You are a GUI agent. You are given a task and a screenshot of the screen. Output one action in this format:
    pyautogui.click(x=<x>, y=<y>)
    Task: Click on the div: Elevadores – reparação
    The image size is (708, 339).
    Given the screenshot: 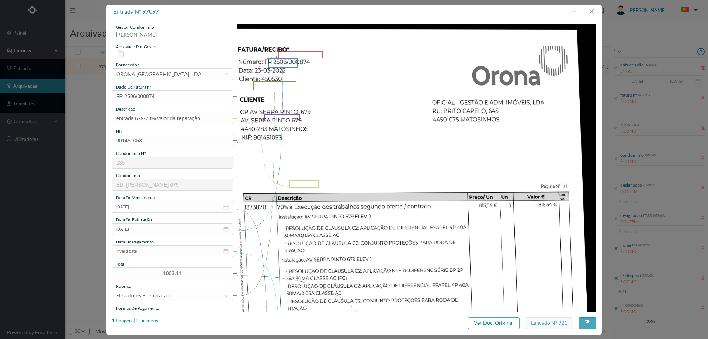 What is the action you would take?
    pyautogui.click(x=143, y=295)
    